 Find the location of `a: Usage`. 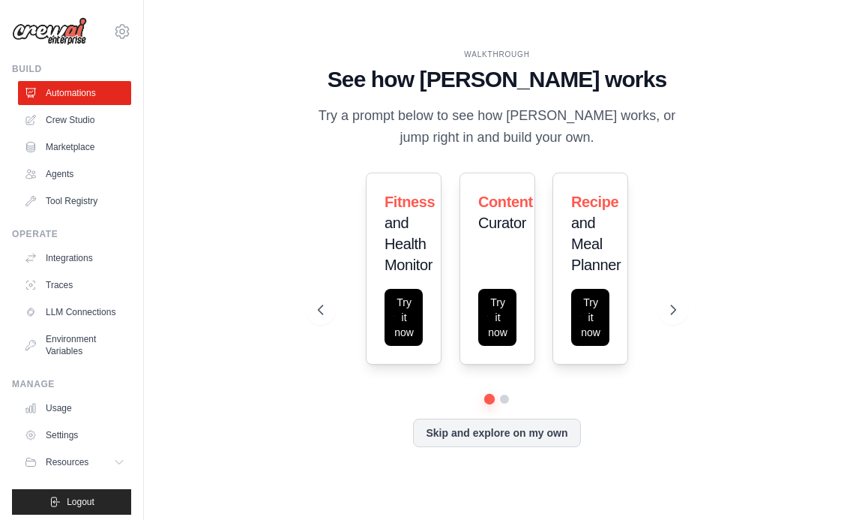

a: Usage is located at coordinates (74, 408).